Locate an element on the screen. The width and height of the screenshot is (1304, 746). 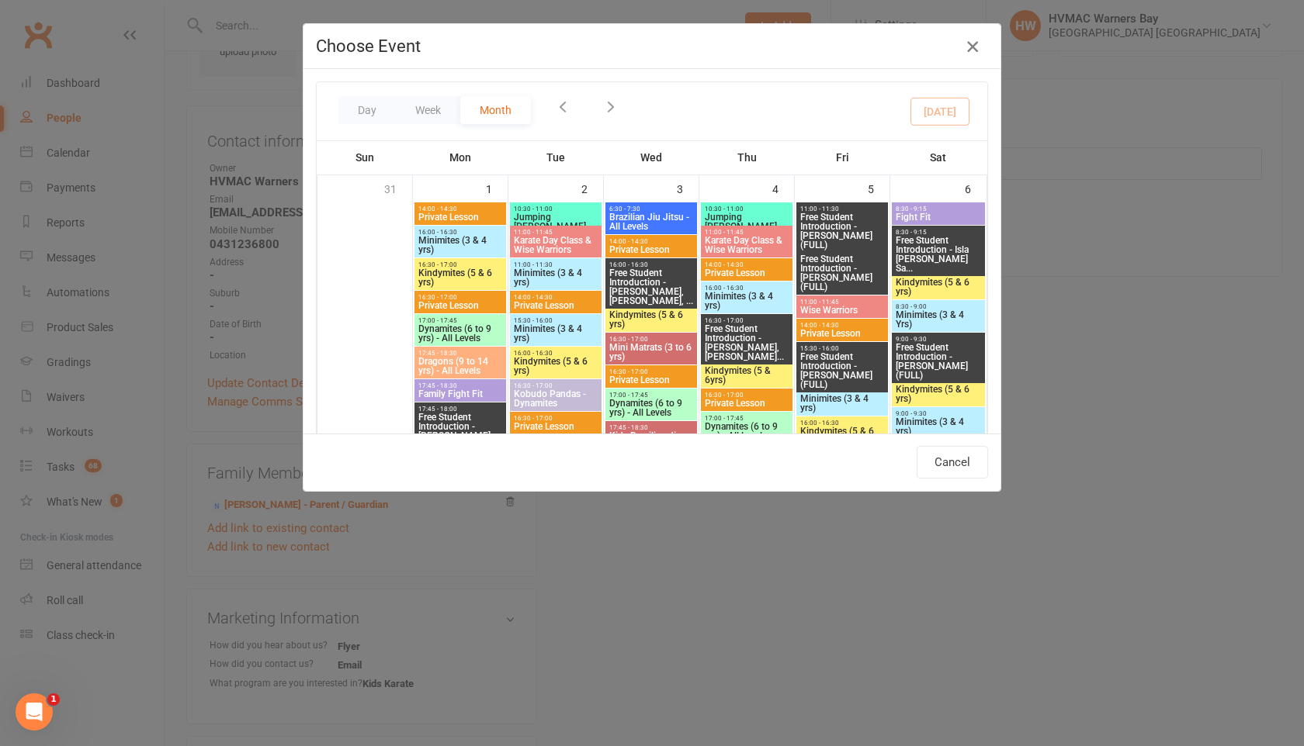
span: Mini Matrats (3 to 6 yrs) is located at coordinates (651, 352).